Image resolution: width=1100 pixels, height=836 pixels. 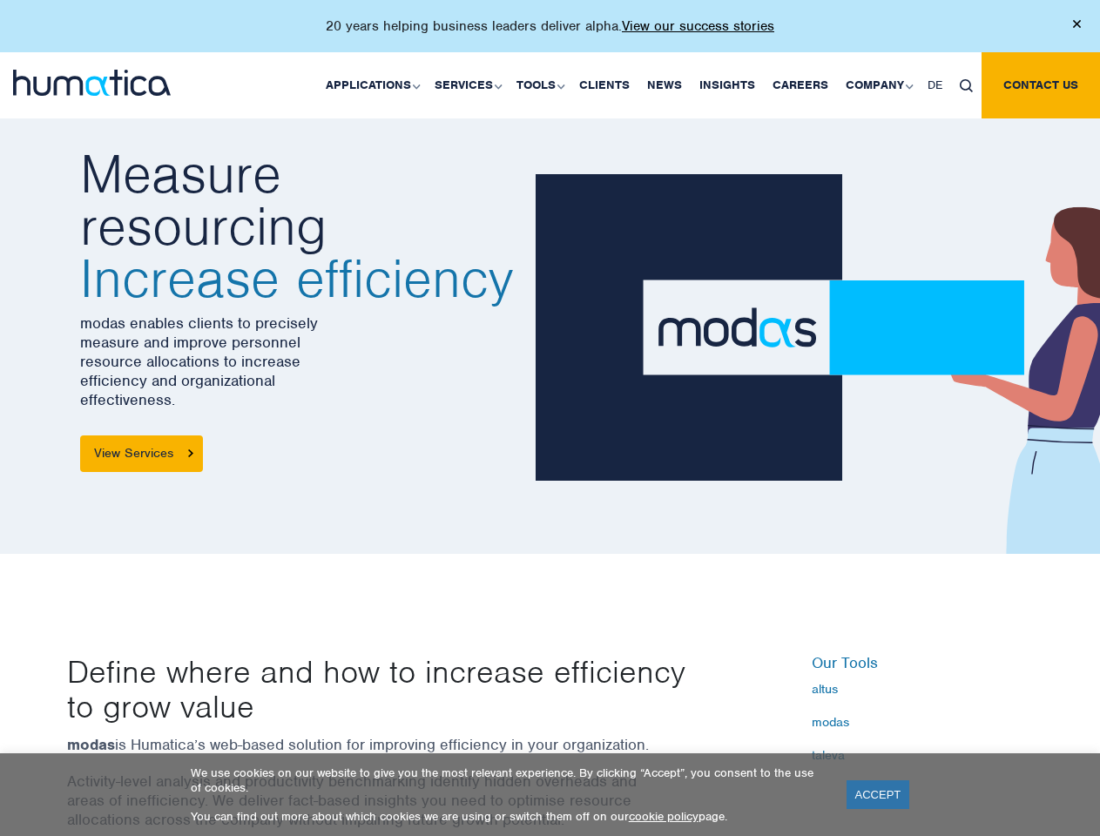 What do you see at coordinates (301, 279) in the screenshot?
I see `span: Increase efficiency` at bounding box center [301, 279].